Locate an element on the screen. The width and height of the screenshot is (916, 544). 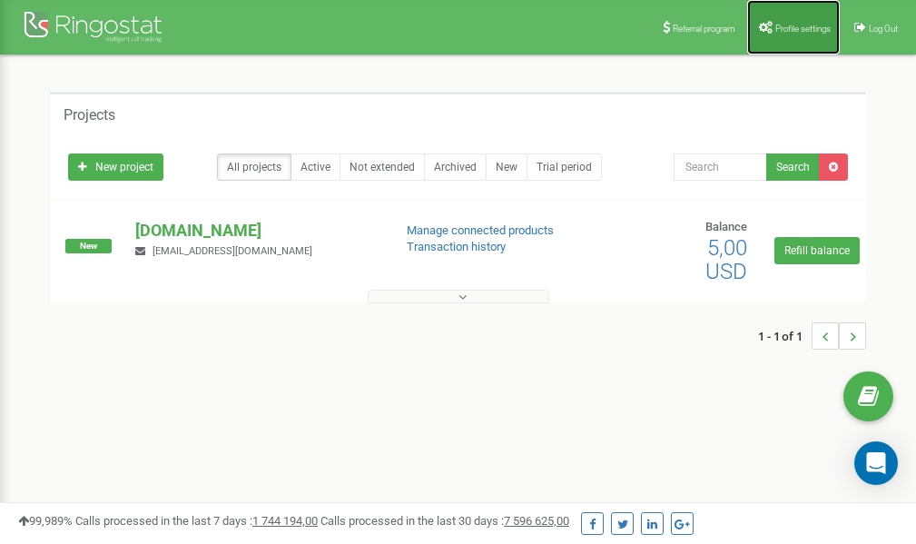
a: Not extended is located at coordinates (382, 167).